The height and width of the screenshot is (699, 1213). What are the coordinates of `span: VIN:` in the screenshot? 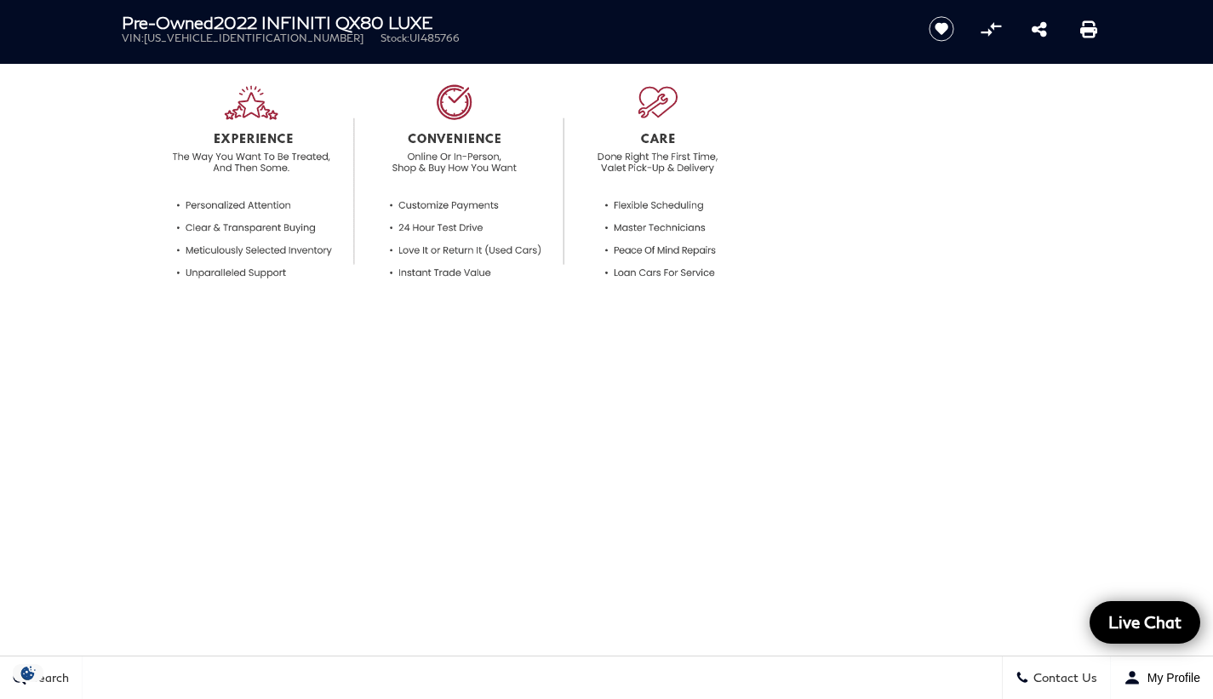 It's located at (133, 37).